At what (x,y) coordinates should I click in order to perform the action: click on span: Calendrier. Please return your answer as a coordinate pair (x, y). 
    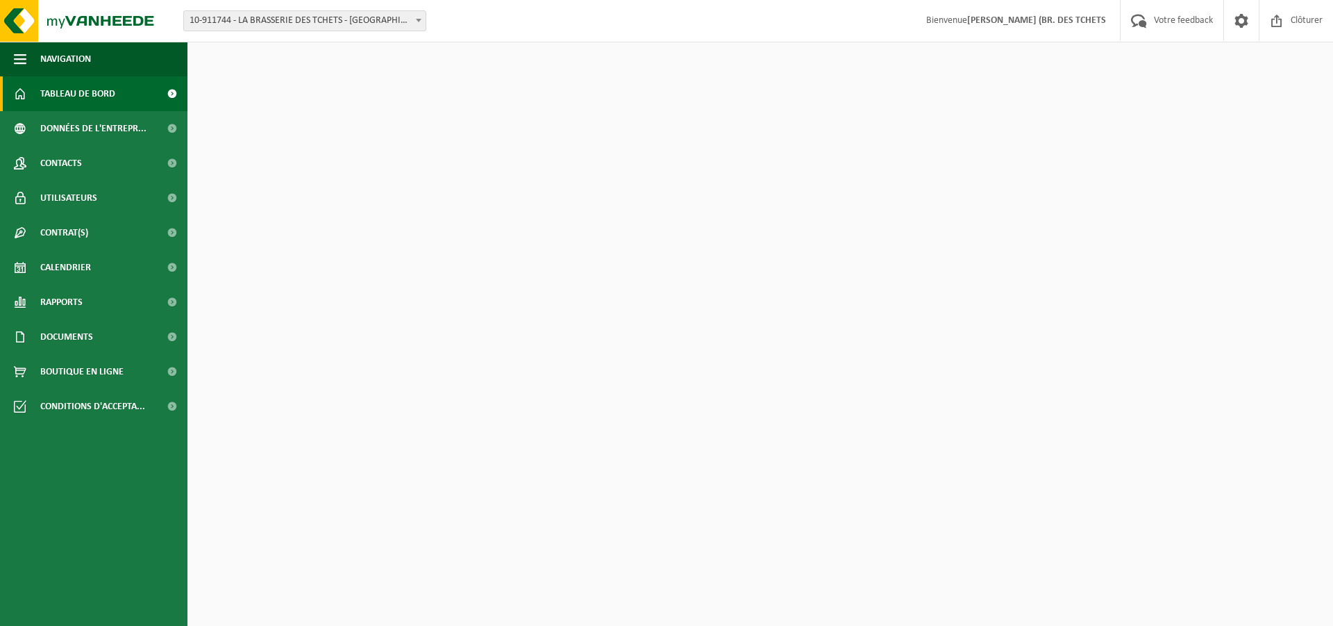
    Looking at the image, I should click on (65, 267).